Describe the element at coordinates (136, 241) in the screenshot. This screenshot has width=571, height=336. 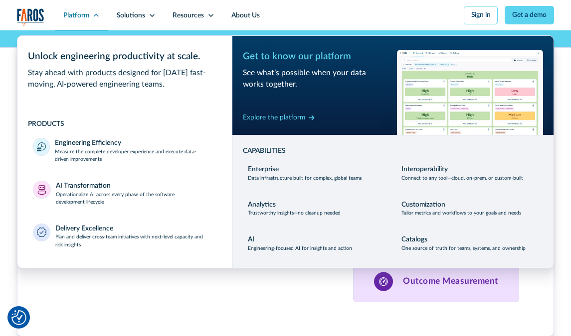
I see `p: Plan and deliver cross-team initiatives with next-level capacity and risk insights` at that location.